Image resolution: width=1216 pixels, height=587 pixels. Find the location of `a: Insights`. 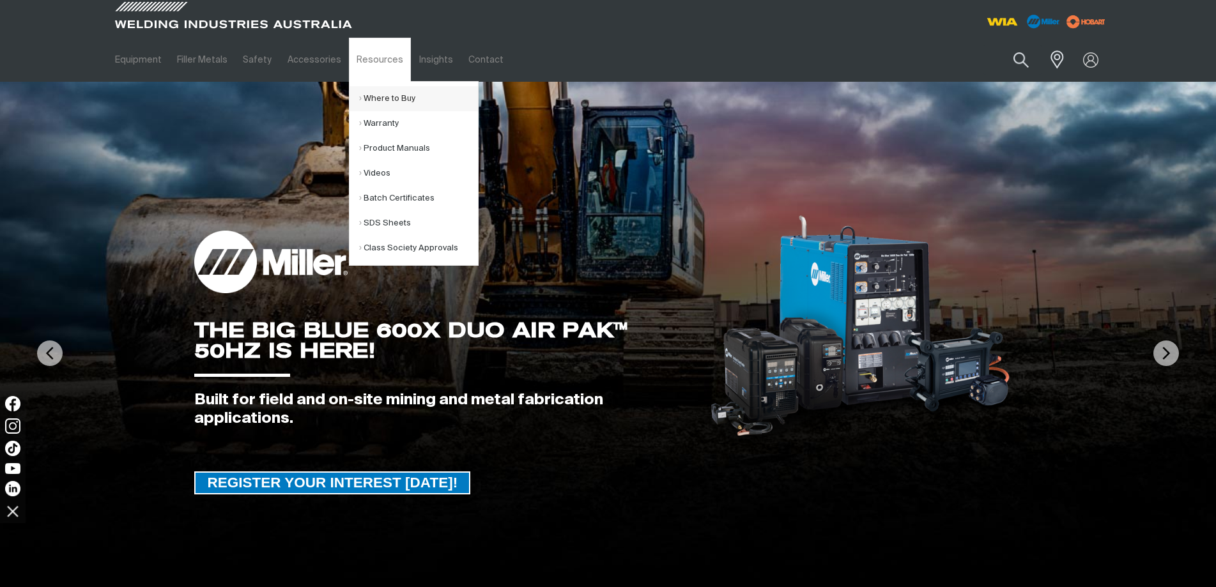

a: Insights is located at coordinates (435, 59).